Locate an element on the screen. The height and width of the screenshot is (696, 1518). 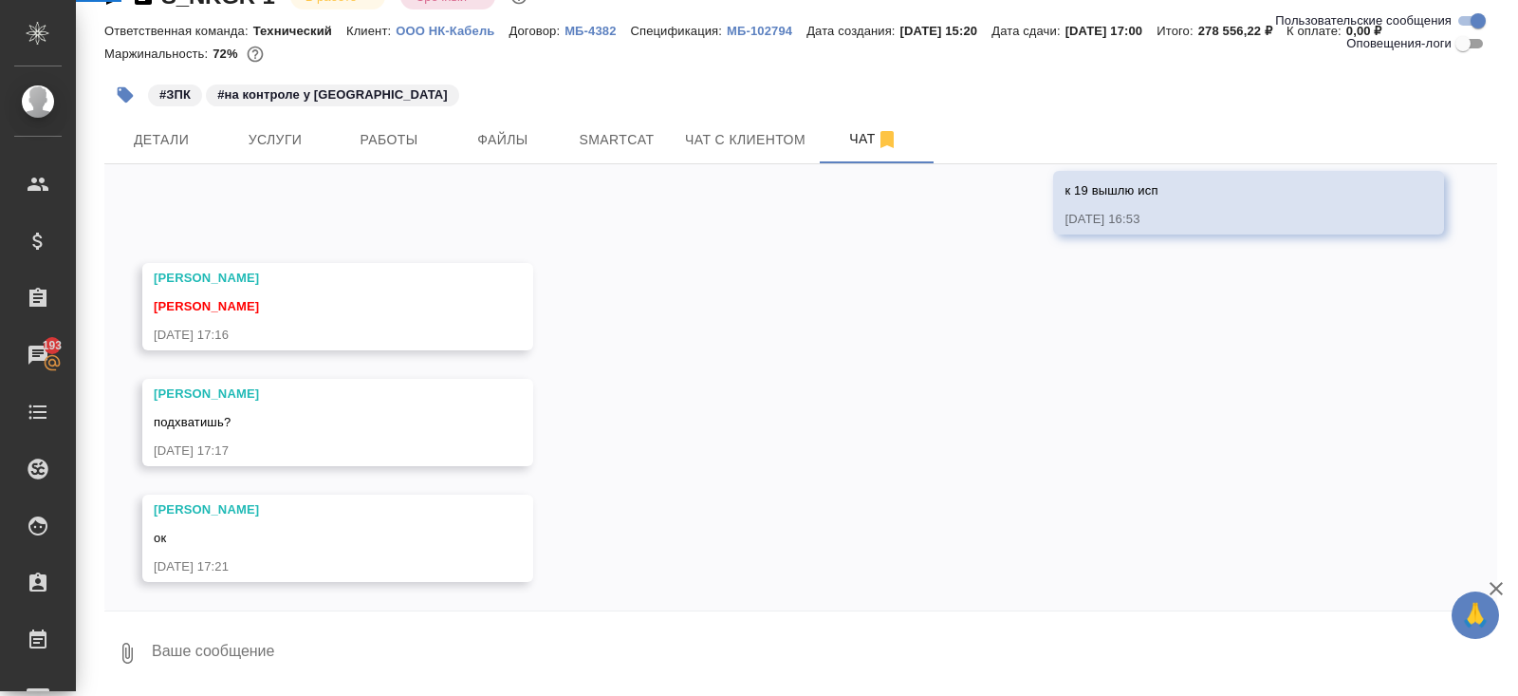
p: 278 556,22 ₽ is located at coordinates (1242, 30).